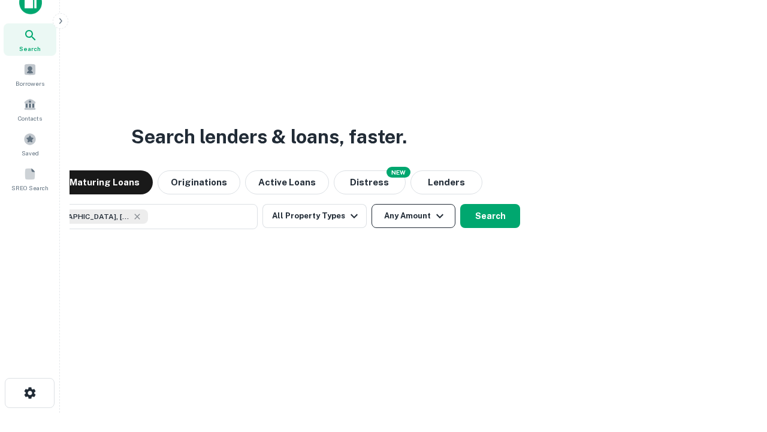 Image resolution: width=767 pixels, height=432 pixels. Describe the element at coordinates (490, 216) in the screenshot. I see `button: Search` at that location.